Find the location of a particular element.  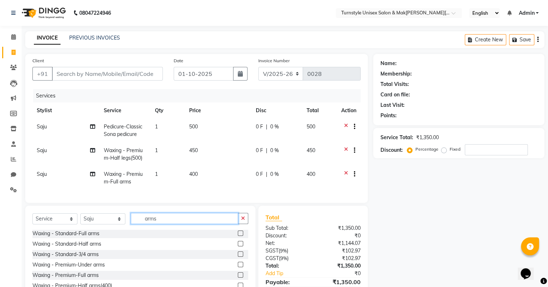

label: Fixed is located at coordinates (455, 149).